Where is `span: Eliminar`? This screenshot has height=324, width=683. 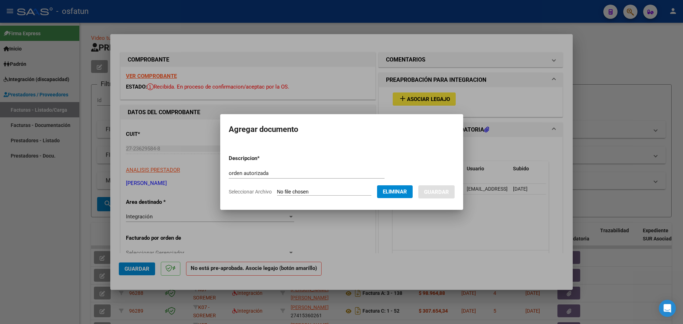
span: Eliminar is located at coordinates (395, 192).